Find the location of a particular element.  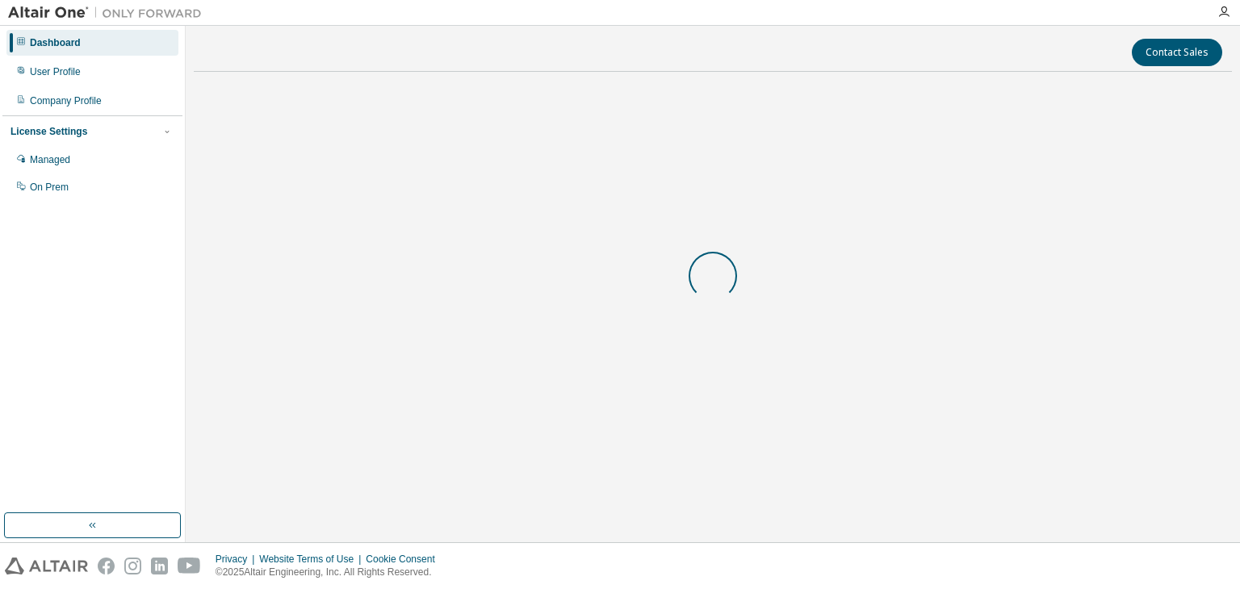

p: © 2025 Altair Engineering, Inc. All Rights Reserved. is located at coordinates (330, 572).